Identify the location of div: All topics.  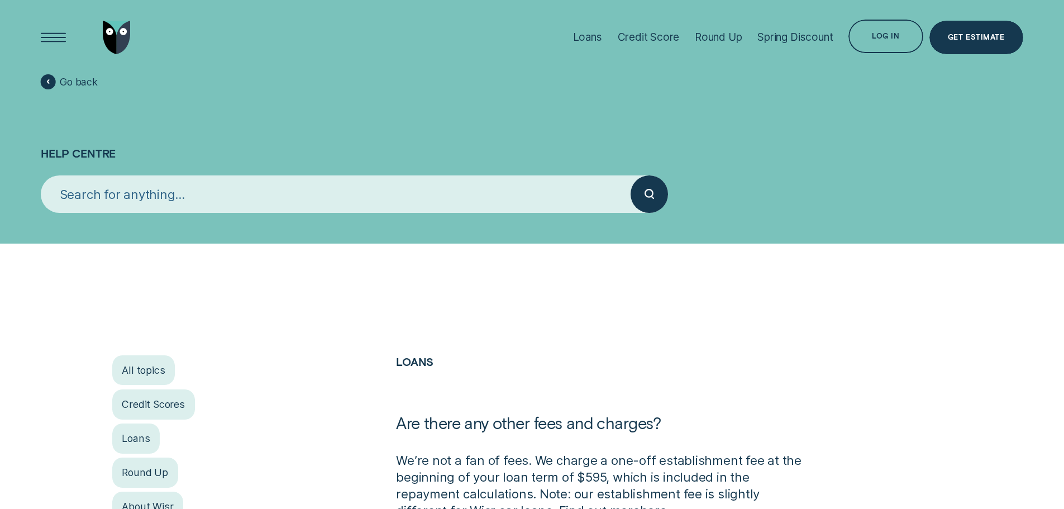
(144, 370).